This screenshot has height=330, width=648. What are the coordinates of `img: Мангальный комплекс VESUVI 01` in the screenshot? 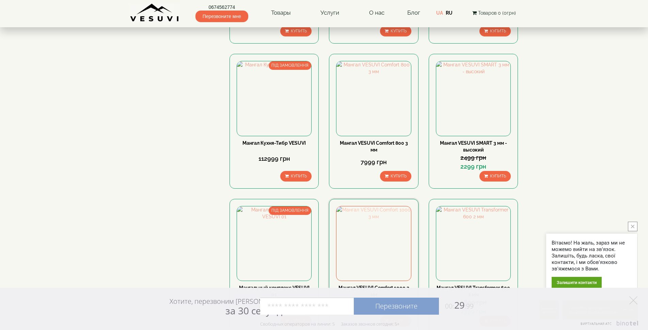 It's located at (274, 243).